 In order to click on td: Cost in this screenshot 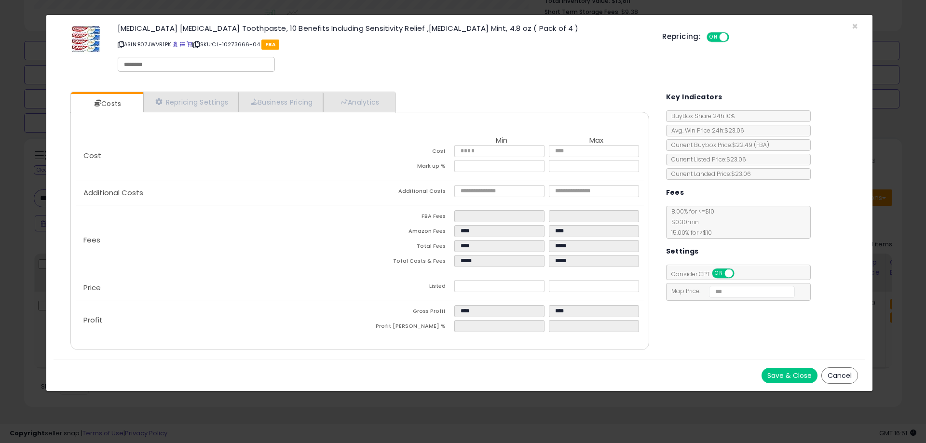, I will do `click(407, 152)`.